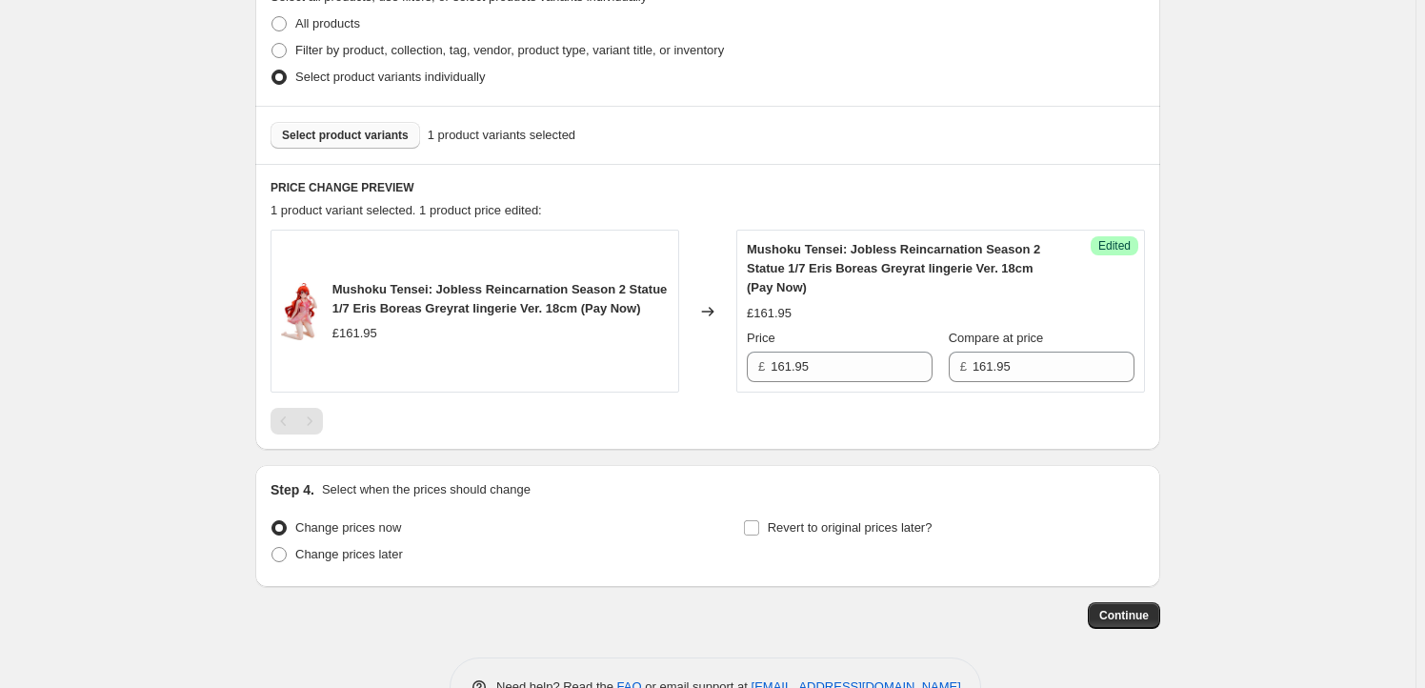 The image size is (1425, 688). Describe the element at coordinates (761, 337) in the screenshot. I see `span: Price` at that location.